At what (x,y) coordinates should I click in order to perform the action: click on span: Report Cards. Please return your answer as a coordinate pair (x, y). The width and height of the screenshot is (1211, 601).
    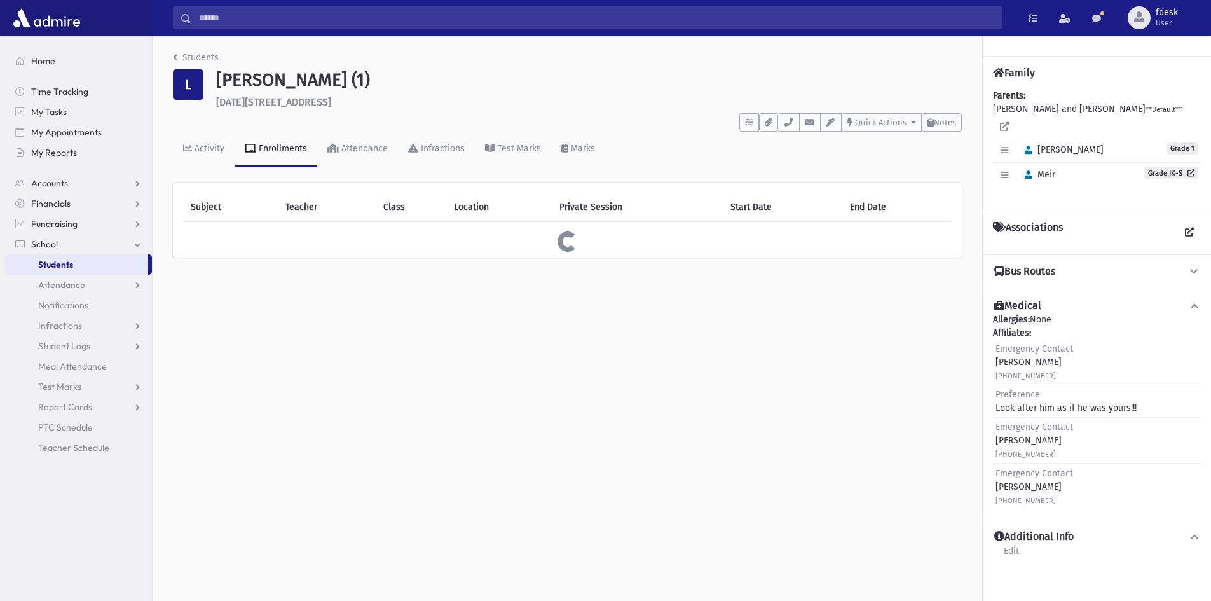
    Looking at the image, I should click on (65, 407).